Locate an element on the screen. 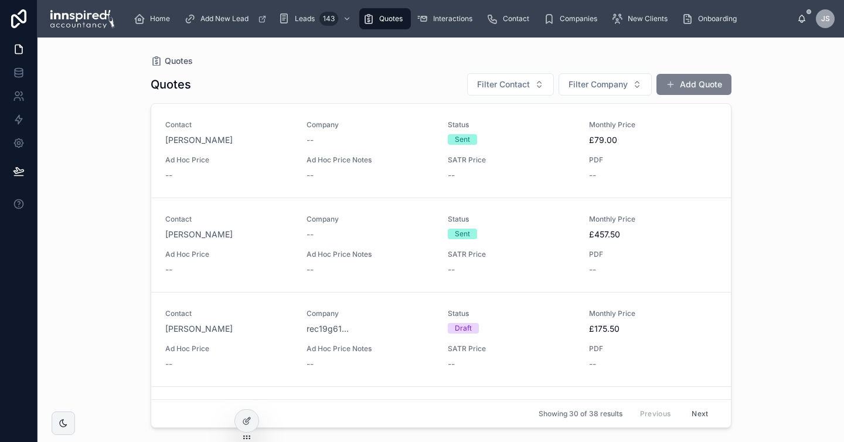 This screenshot has height=442, width=844. div: Draft is located at coordinates (463, 328).